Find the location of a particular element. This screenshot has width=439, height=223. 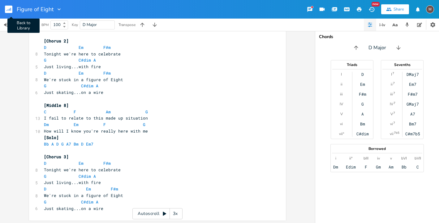

div: C#dim is located at coordinates (362, 134).